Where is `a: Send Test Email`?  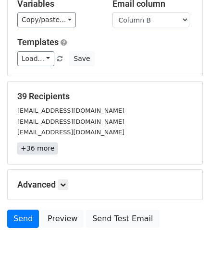
a: Send Test Email is located at coordinates (122, 219).